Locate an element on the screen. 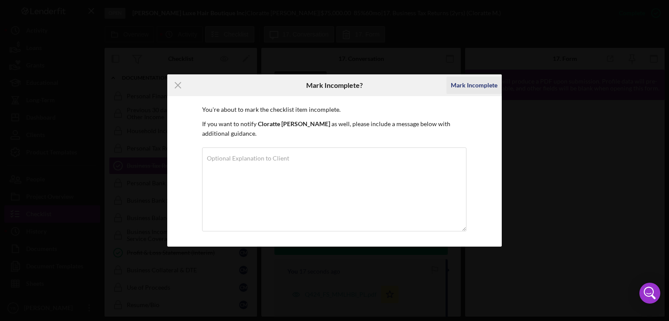 The width and height of the screenshot is (669, 321). label: Optional Explanation to Client is located at coordinates (248, 159).